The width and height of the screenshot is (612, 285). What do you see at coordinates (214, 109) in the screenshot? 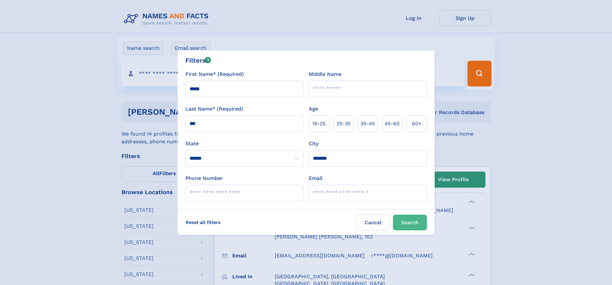
I see `label: Last Name* (Required)` at bounding box center [214, 109].